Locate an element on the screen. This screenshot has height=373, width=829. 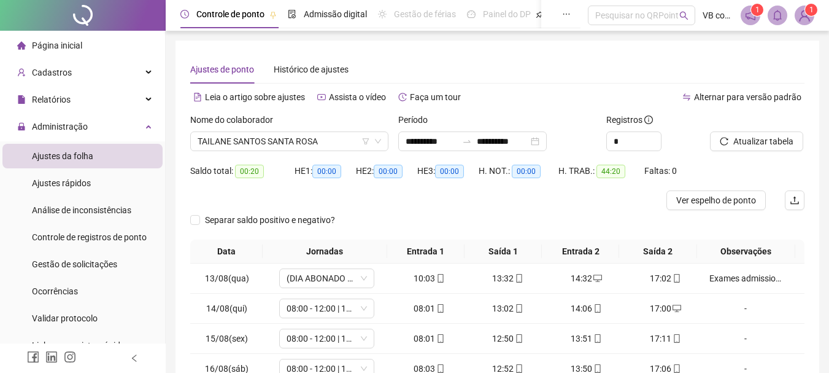
span: Link para registro rápido is located at coordinates (79, 345).